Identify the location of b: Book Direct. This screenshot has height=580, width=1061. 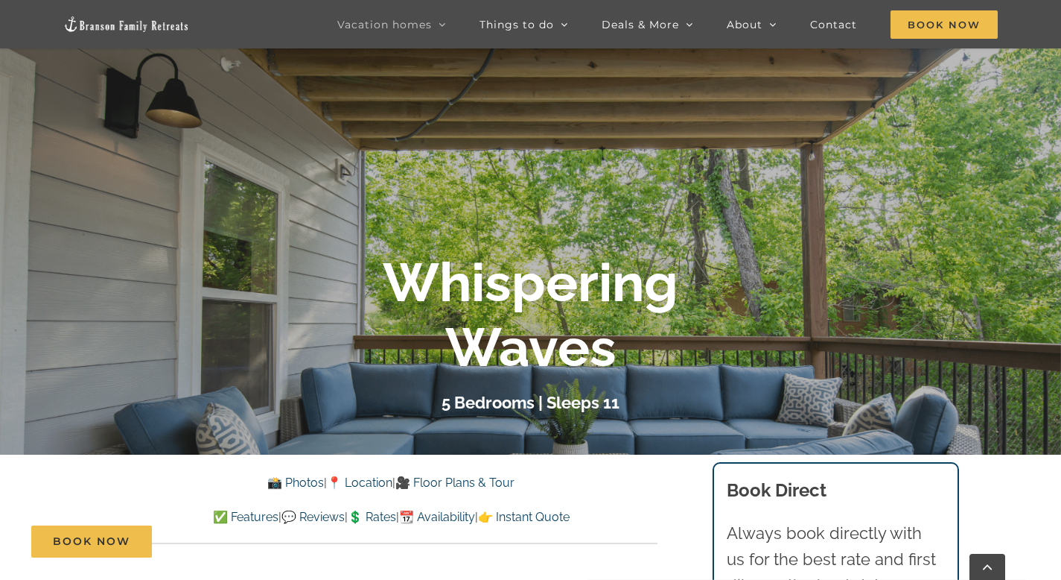
(777, 489).